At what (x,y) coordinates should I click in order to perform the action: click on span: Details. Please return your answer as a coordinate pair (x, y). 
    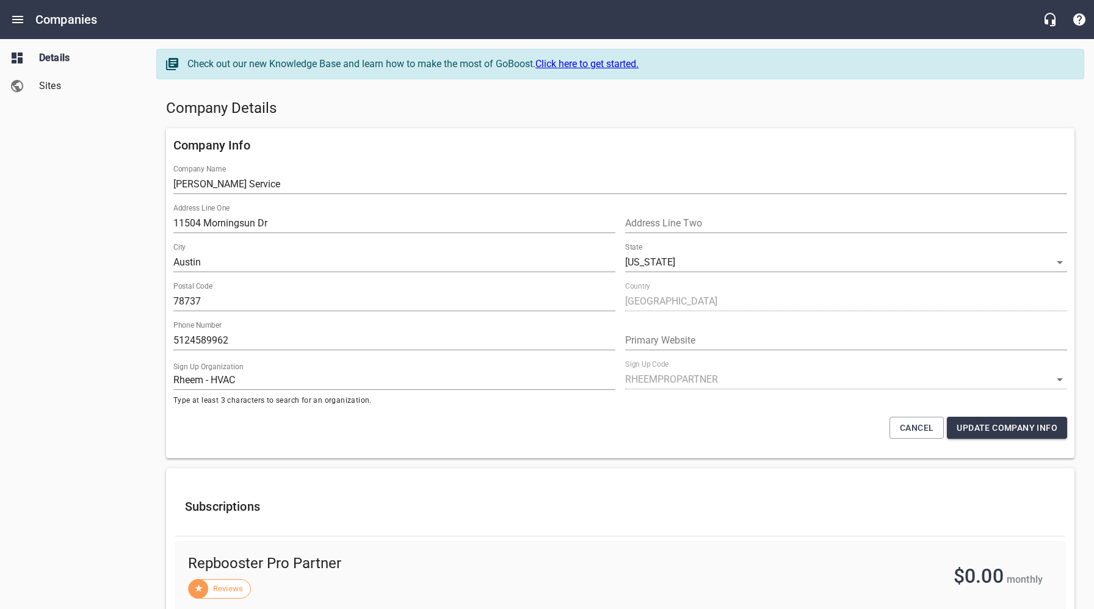
    Looking at the image, I should click on (85, 58).